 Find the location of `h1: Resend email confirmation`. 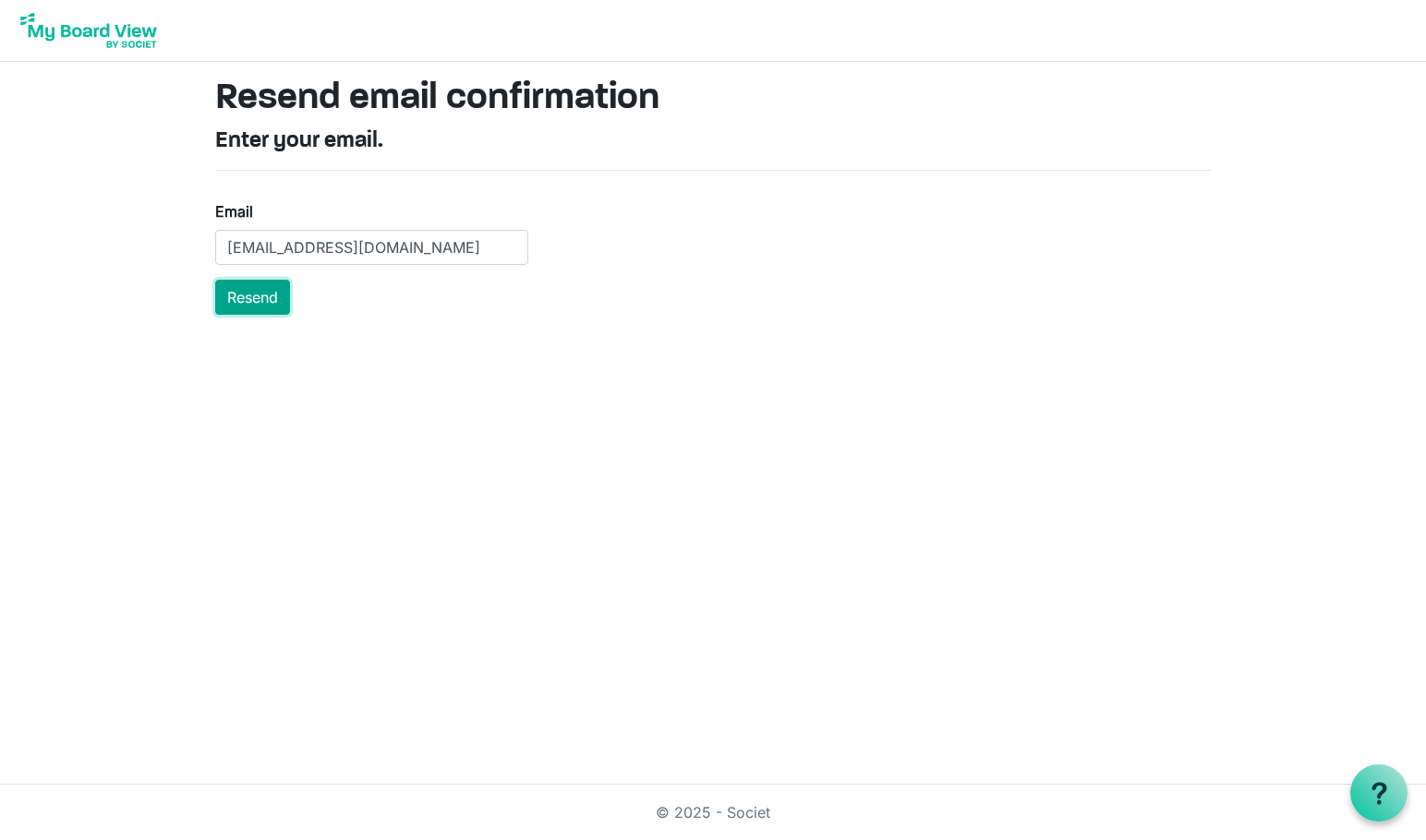

h1: Resend email confirmation is located at coordinates (713, 99).